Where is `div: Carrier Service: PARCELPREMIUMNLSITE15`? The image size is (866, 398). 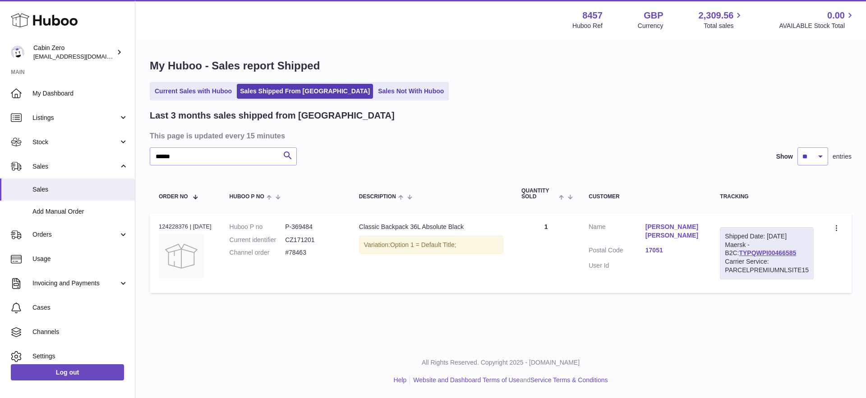
div: Carrier Service: PARCELPREMIUMNLSITE15 is located at coordinates (767, 266).